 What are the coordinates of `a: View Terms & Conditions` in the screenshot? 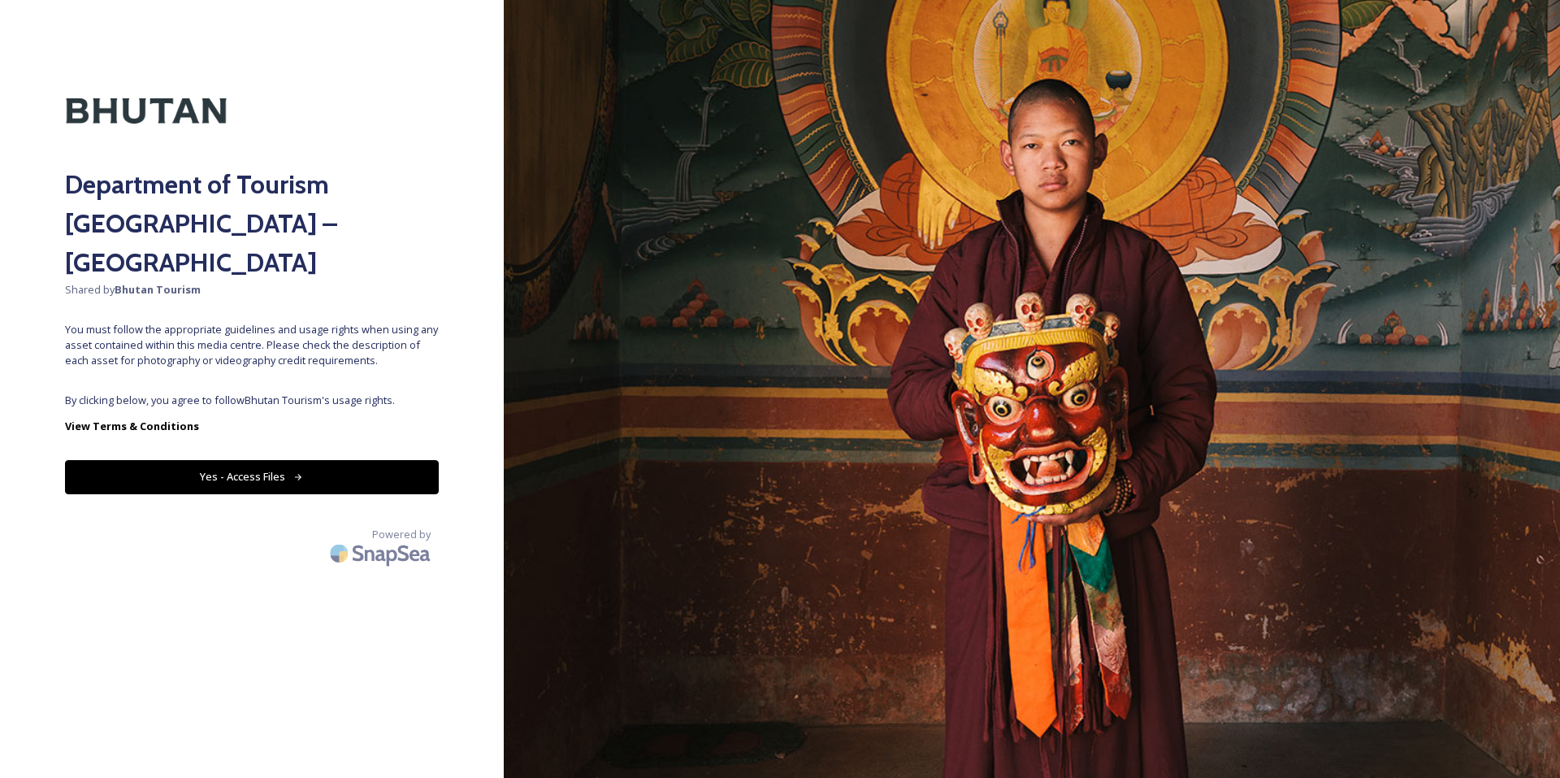 It's located at (252, 426).